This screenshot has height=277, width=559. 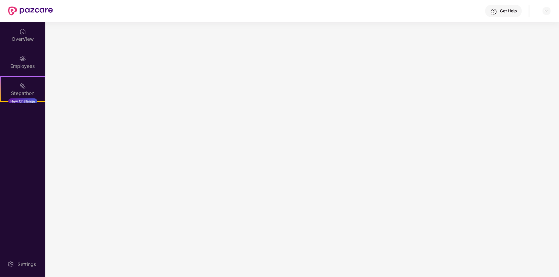 What do you see at coordinates (31, 11) in the screenshot?
I see `img: New Pazcare Logo` at bounding box center [31, 11].